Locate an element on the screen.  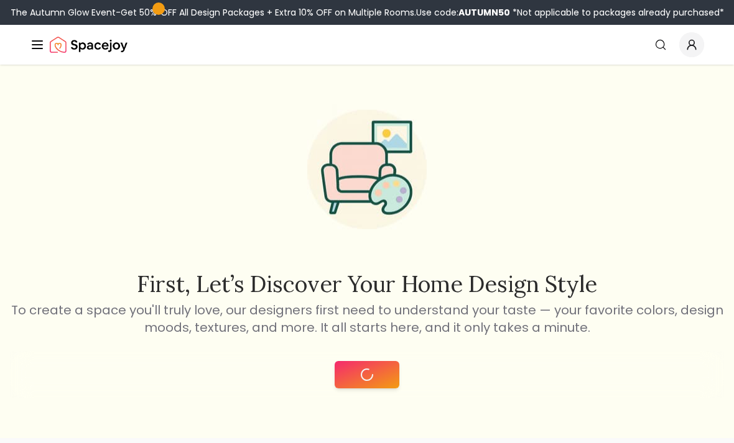
div: The Autumn Glow Event-Get 50% OFF All Design Packages + Extra 10% OFF on Multiple Rooms. is located at coordinates (367, 12).